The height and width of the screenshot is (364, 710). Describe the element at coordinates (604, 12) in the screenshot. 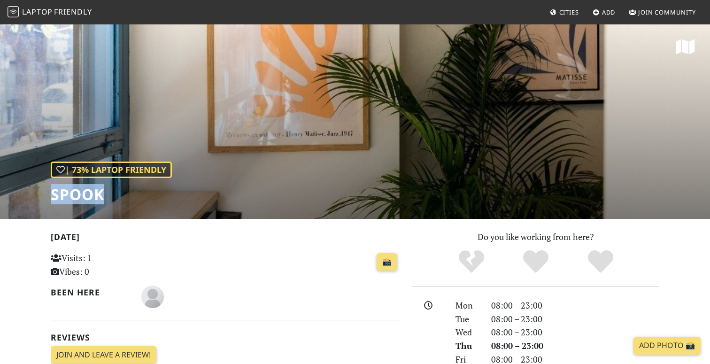

I see `a: Add` at that location.